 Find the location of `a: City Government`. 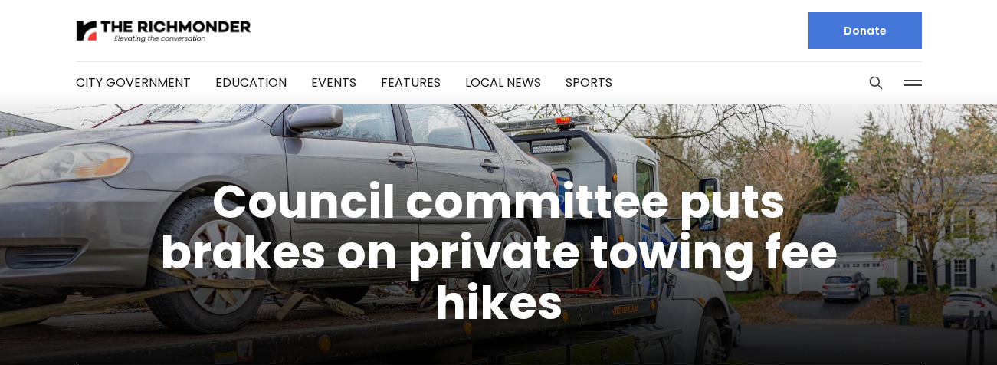

a: City Government is located at coordinates (133, 82).